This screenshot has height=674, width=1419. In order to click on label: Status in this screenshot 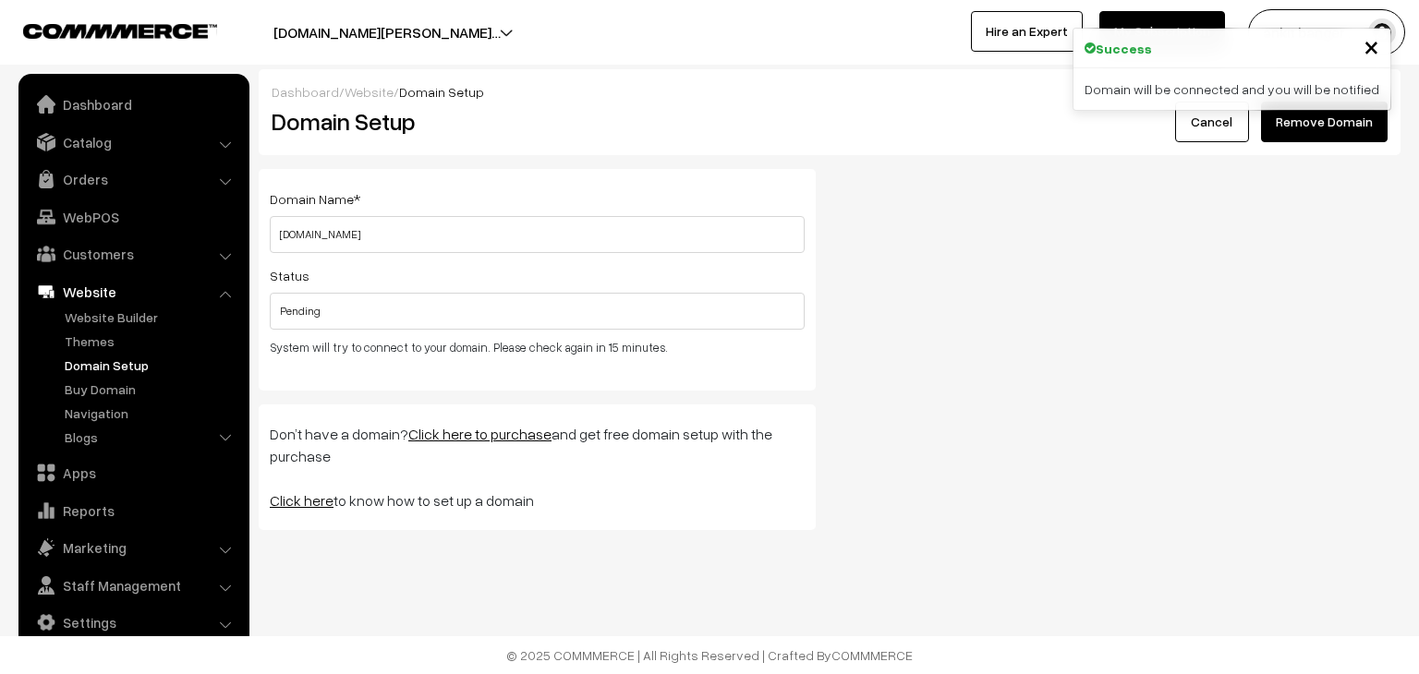, I will do `click(289, 275)`.